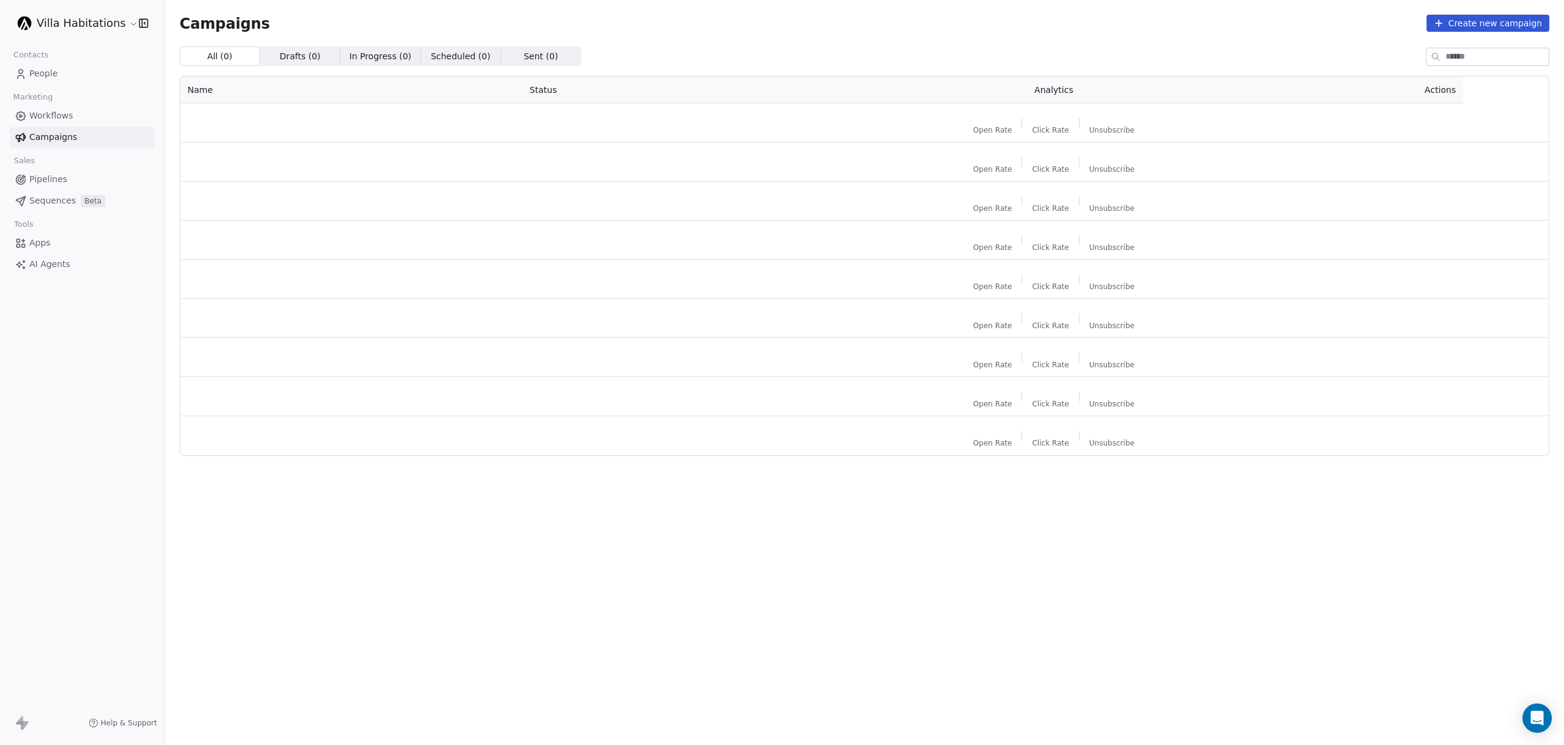 Image resolution: width=1564 pixels, height=745 pixels. What do you see at coordinates (1537, 718) in the screenshot?
I see `div: Open Intercom Messenger` at bounding box center [1537, 718].